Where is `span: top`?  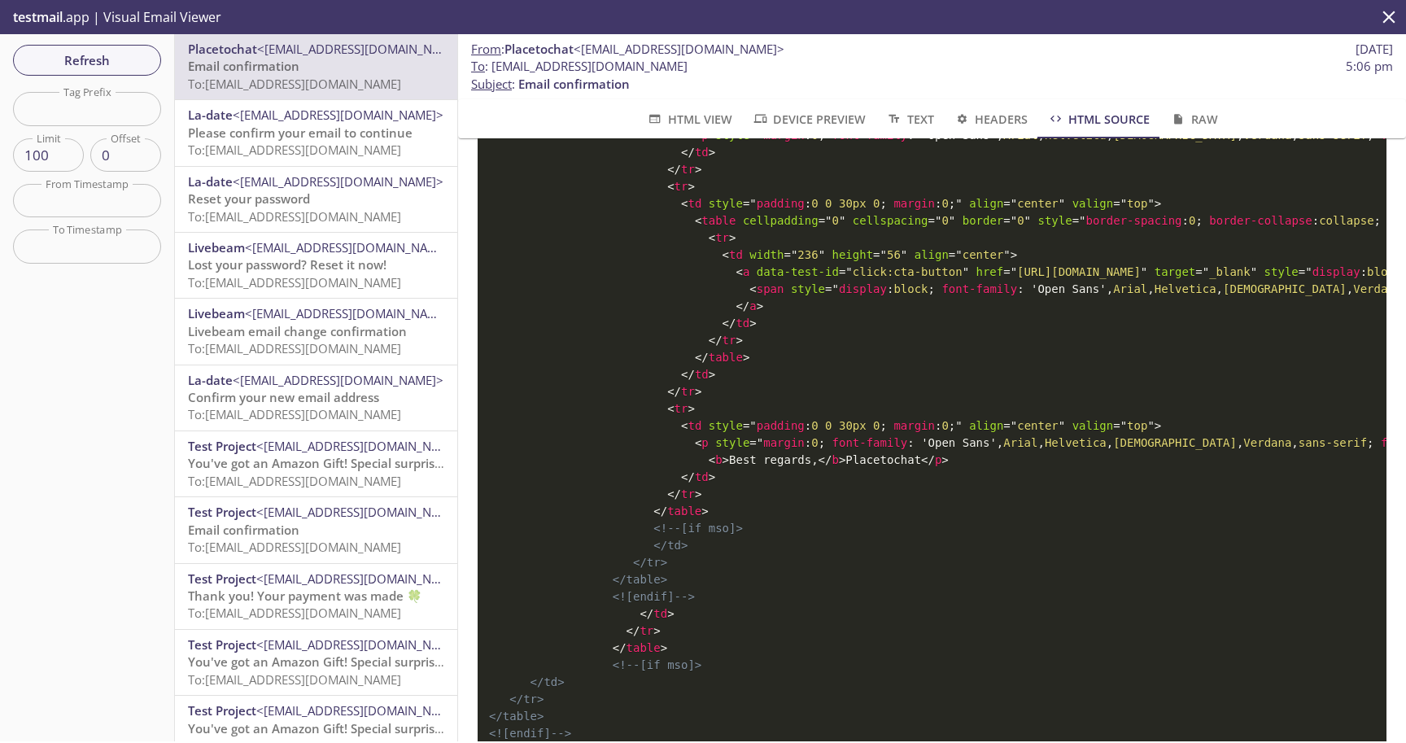 span: top is located at coordinates (1133, 203).